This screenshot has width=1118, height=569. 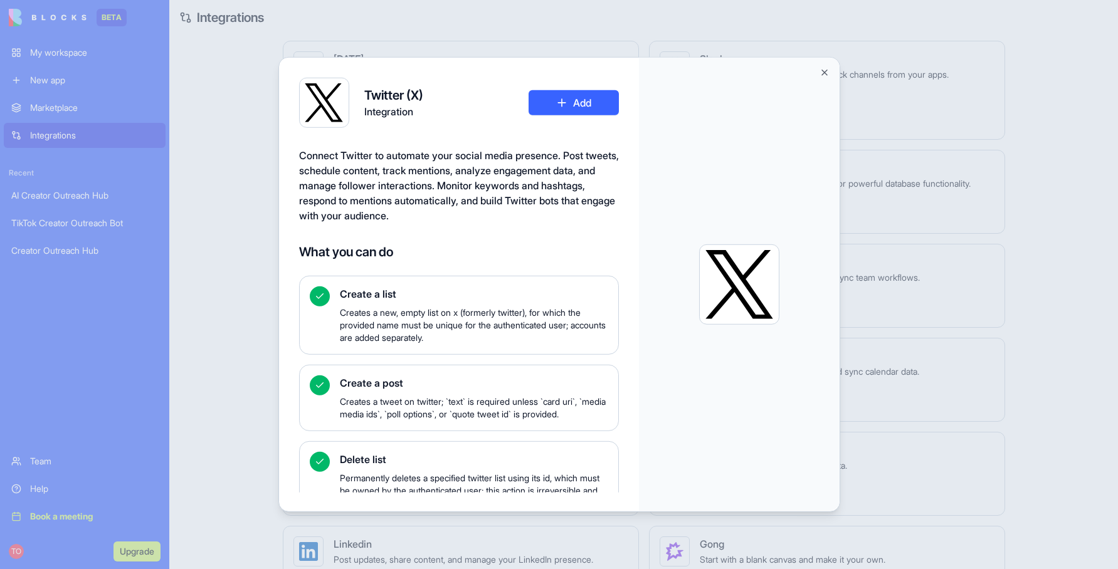 What do you see at coordinates (394, 112) in the screenshot?
I see `span: Integration` at bounding box center [394, 112].